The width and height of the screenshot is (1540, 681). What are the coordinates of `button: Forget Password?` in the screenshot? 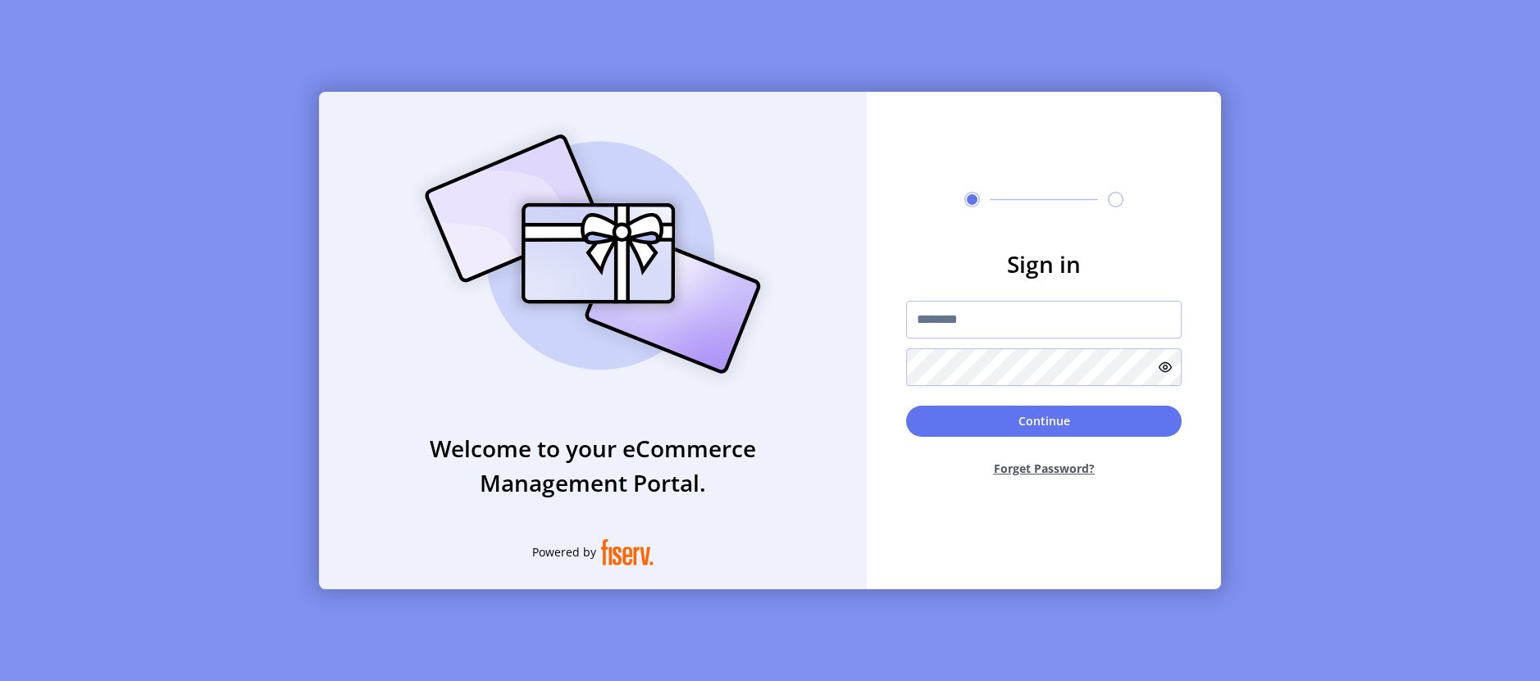 It's located at (1044, 468).